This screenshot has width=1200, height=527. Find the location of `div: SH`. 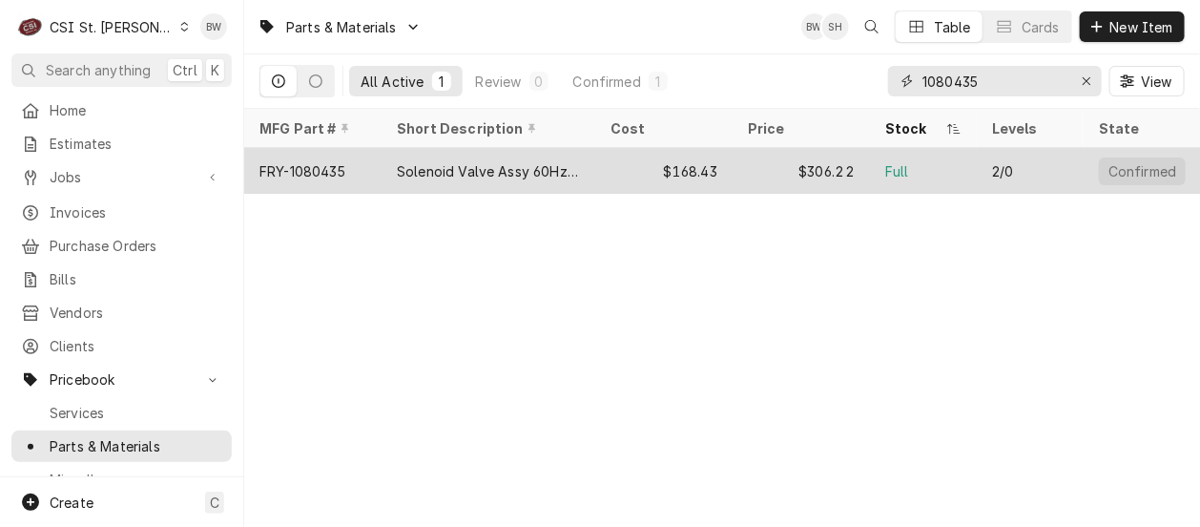

div: SH is located at coordinates (836, 27).